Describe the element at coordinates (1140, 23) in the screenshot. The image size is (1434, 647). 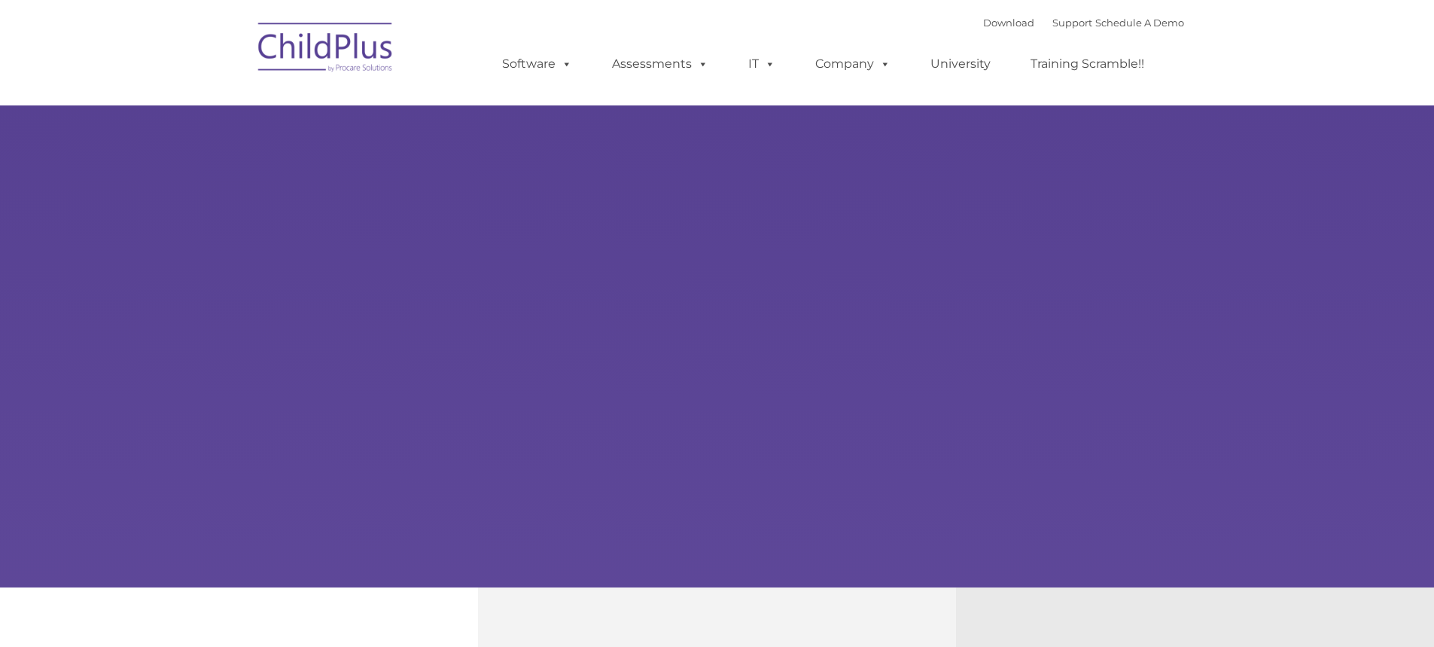
I see `a: Schedule A Demo` at that location.